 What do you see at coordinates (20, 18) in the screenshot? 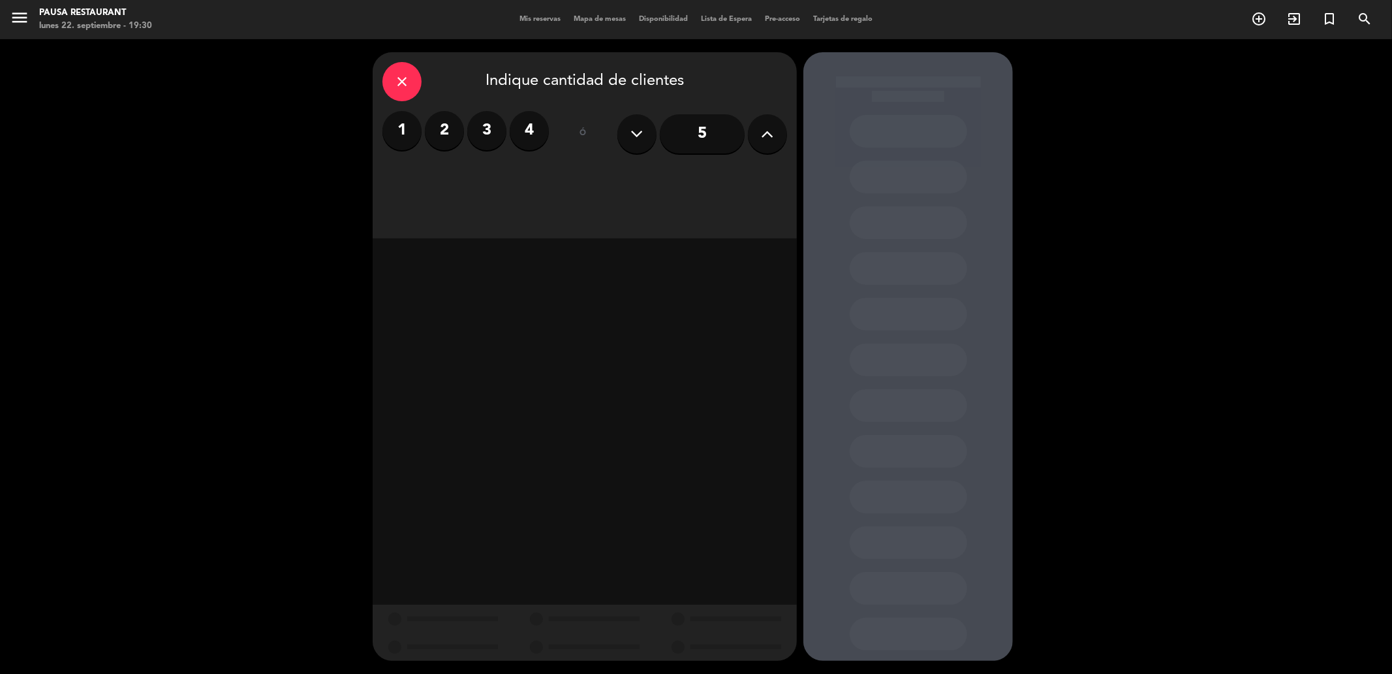
I see `i: menu` at bounding box center [20, 18].